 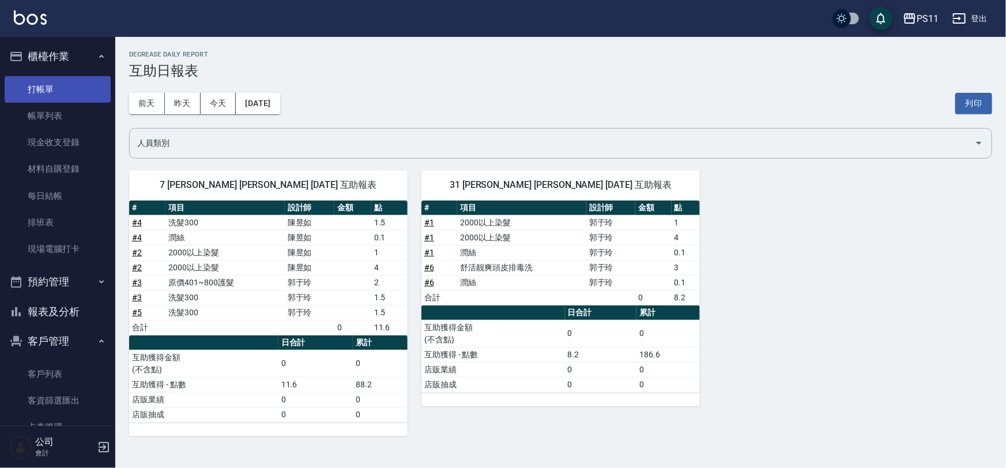 What do you see at coordinates (137, 238) in the screenshot?
I see `a: #4` at bounding box center [137, 238].